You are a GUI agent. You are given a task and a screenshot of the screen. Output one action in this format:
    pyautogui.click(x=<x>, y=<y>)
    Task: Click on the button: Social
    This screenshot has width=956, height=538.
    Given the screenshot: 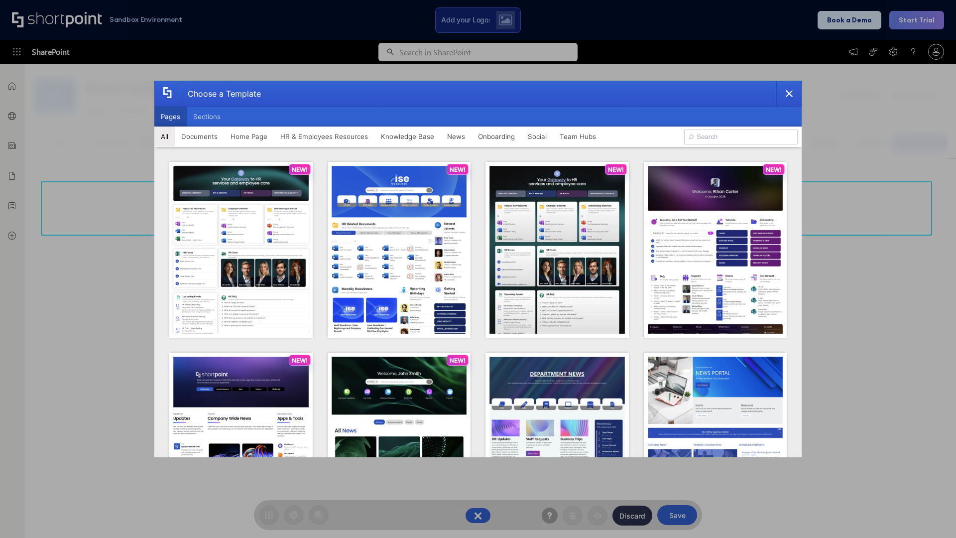 What is the action you would take?
    pyautogui.click(x=537, y=136)
    